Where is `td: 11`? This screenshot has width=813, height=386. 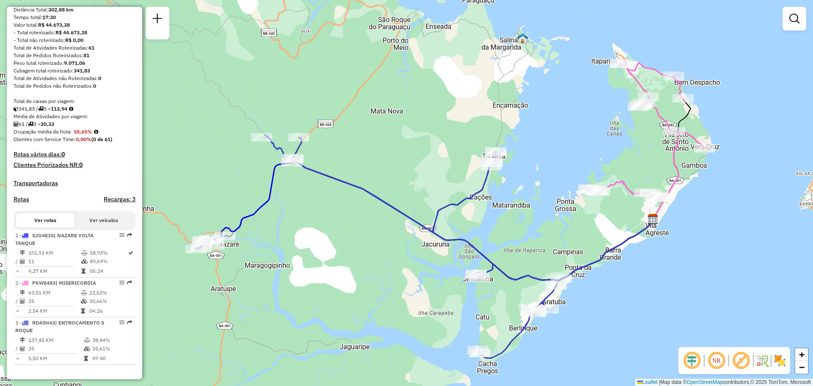 td: 11 is located at coordinates (54, 261).